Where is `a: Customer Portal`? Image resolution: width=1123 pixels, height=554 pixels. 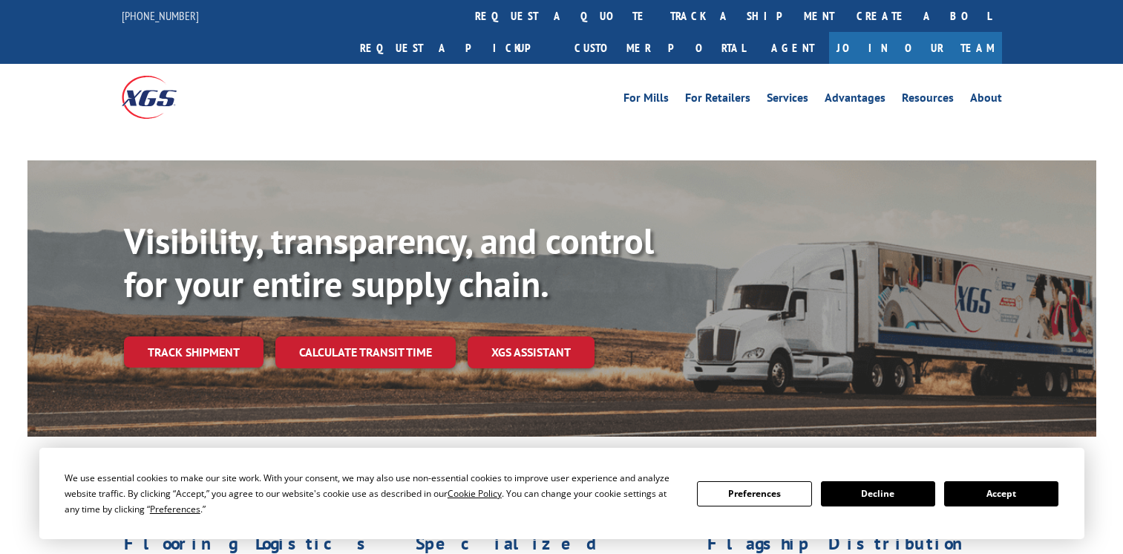 a: Customer Portal is located at coordinates (660, 48).